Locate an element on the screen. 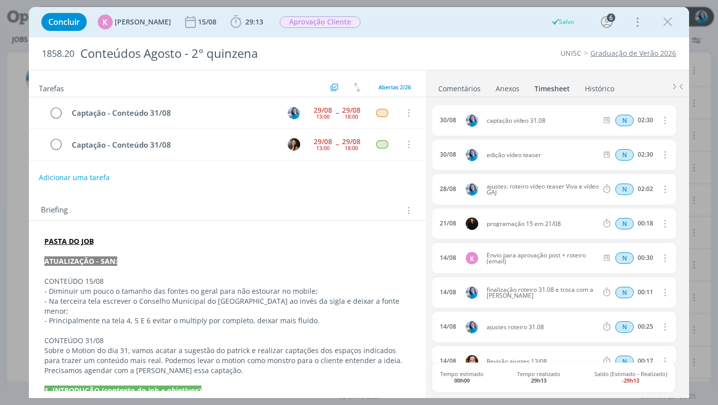 The height and width of the screenshot is (405, 718). div: 02:02 is located at coordinates (645, 189).